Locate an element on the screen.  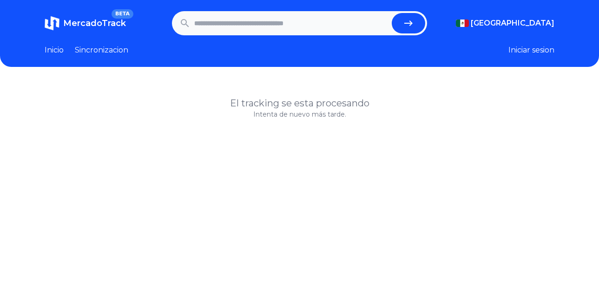
img: Mexico is located at coordinates (463, 23).